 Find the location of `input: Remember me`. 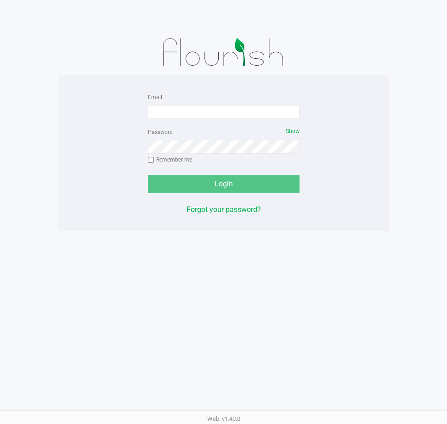

input: Remember me is located at coordinates (151, 160).